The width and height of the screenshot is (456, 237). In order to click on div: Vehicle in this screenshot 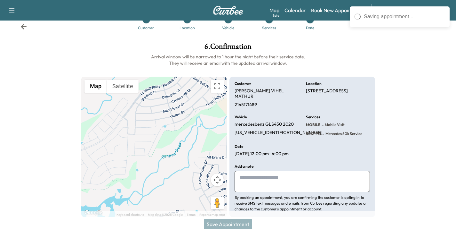, I will do `click(228, 28)`.